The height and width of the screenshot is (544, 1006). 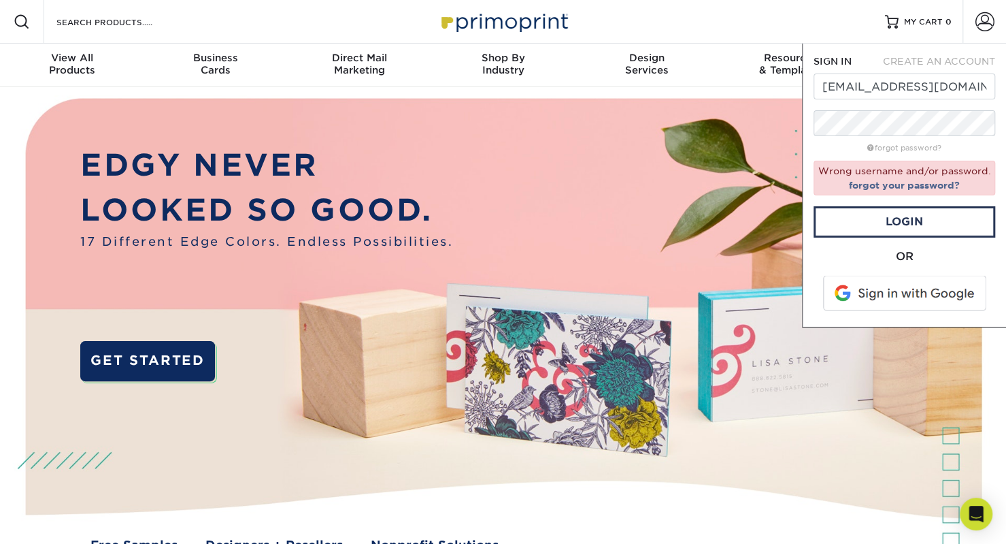 I want to click on span: 0, so click(x=949, y=22).